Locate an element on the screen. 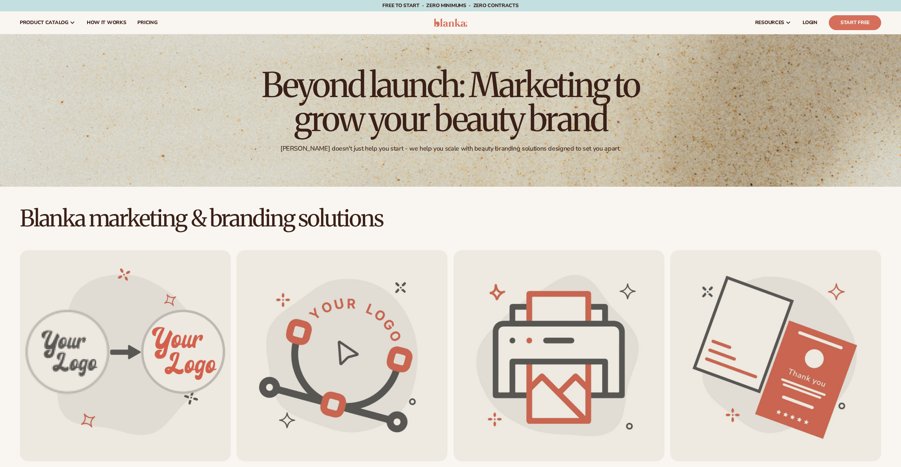 The image size is (901, 467). span: resources is located at coordinates (770, 23).